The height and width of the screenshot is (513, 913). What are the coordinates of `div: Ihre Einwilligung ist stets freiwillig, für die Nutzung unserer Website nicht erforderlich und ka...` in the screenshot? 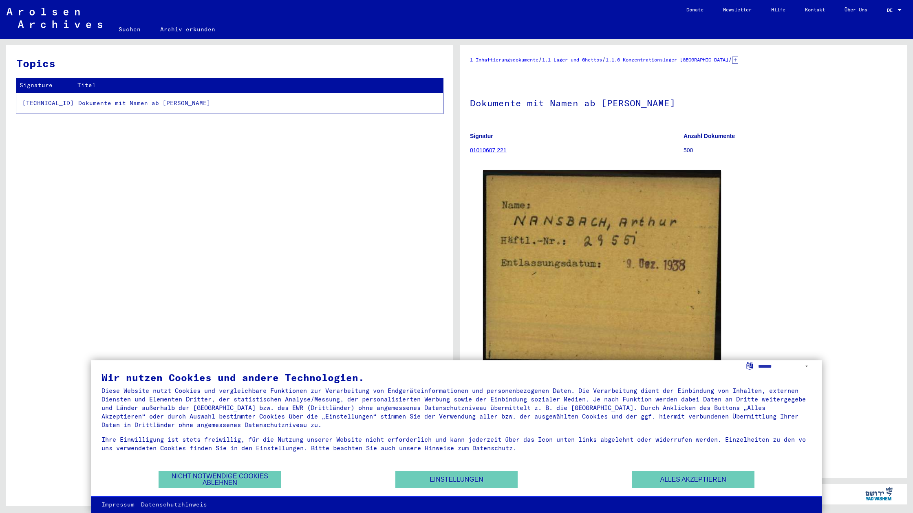 It's located at (456, 444).